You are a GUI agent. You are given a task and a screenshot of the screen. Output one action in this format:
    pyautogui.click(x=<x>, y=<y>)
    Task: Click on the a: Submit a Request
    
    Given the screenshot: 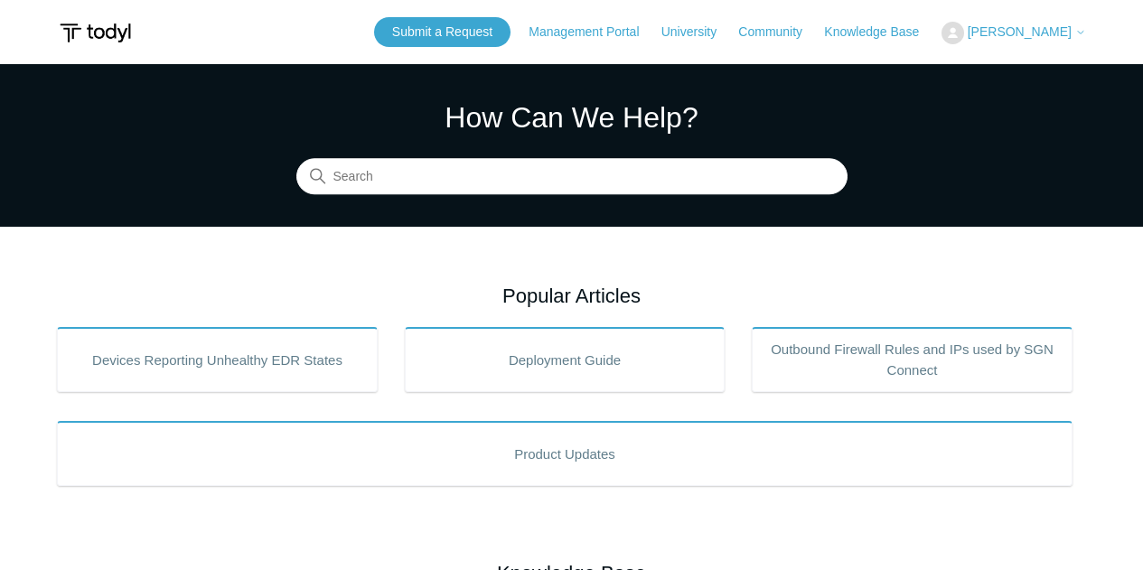 What is the action you would take?
    pyautogui.click(x=442, y=32)
    